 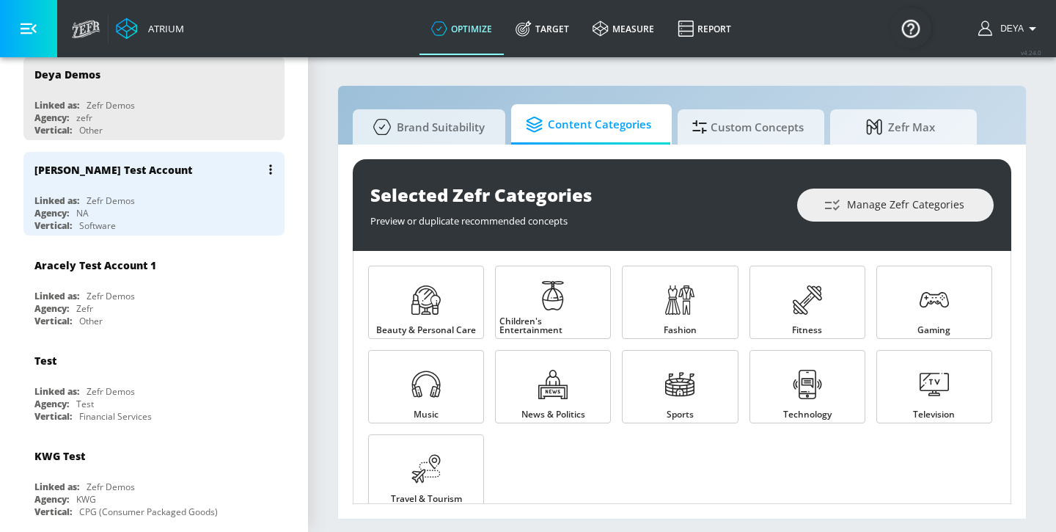 I want to click on button: Manage Zefr Categories, so click(x=896, y=205).